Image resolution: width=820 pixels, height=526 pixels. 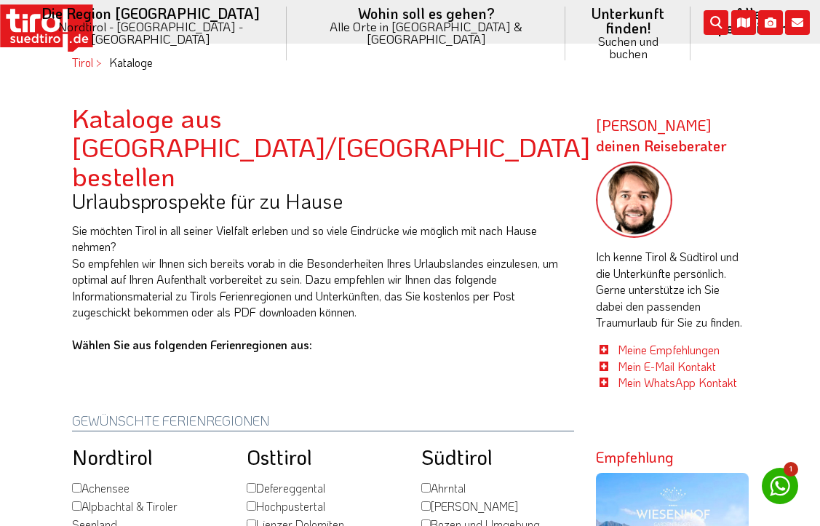 What do you see at coordinates (771, 23) in the screenshot?
I see `i: Fotogalerie` at bounding box center [771, 23].